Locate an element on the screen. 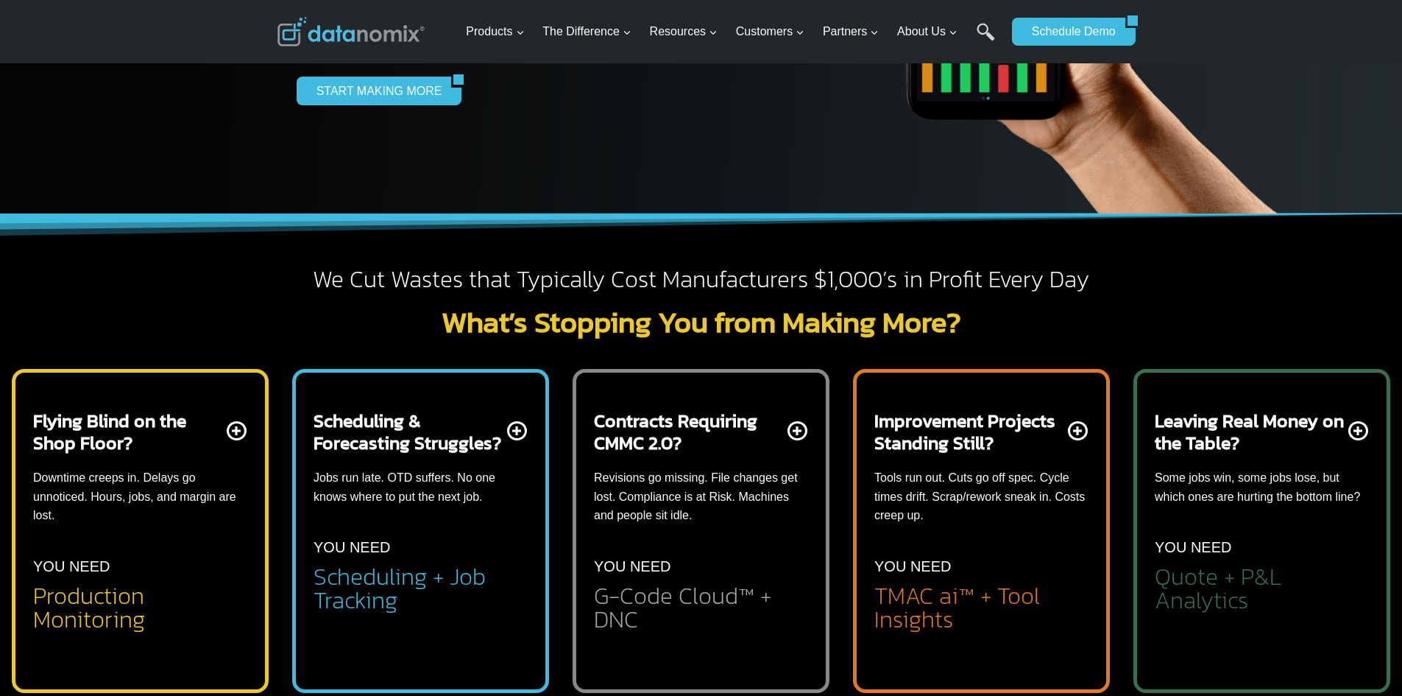  span: Partners is located at coordinates (851, 32).